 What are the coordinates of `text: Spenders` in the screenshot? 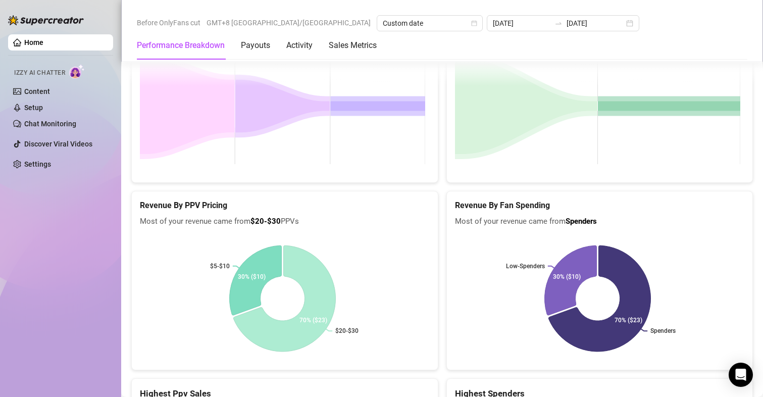 It's located at (663, 331).